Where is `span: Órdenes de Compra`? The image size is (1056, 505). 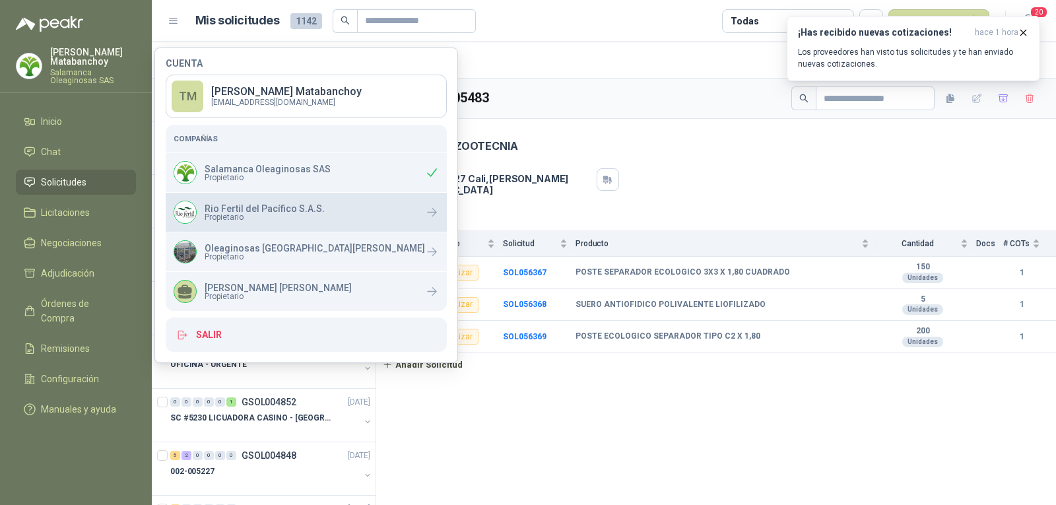
span: Órdenes de Compra is located at coordinates (82, 311).